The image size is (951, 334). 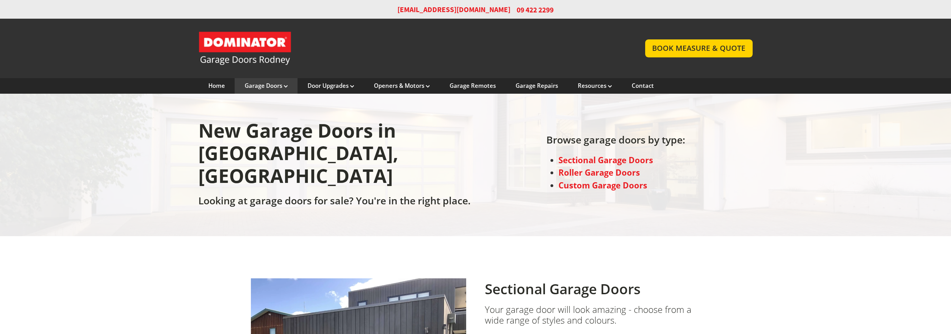 I want to click on h2: Looking at garage doors for sale? You're in the right place., so click(x=335, y=203).